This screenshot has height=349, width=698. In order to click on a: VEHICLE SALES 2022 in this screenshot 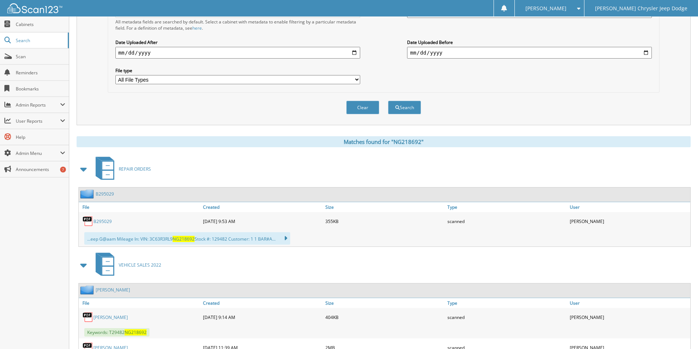, I will do `click(126, 265)`.